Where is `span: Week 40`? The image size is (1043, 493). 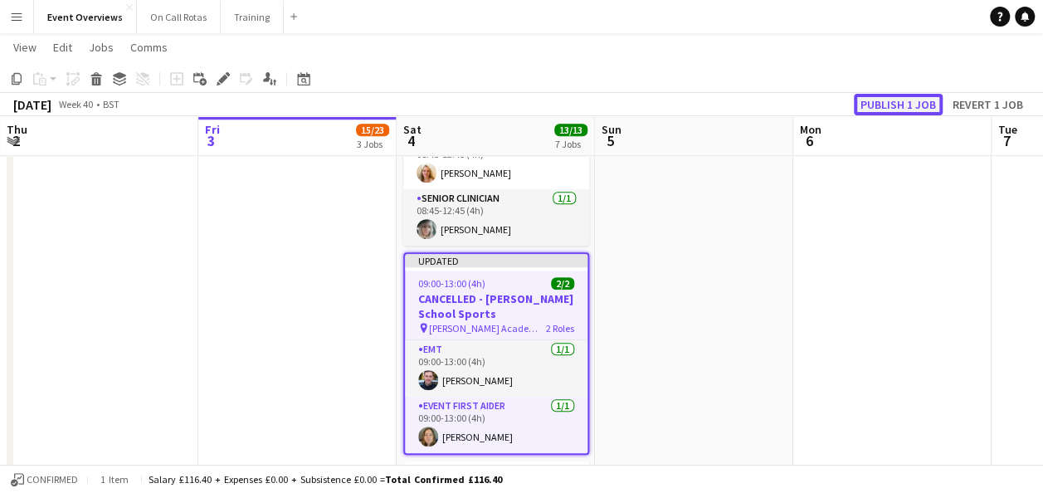 span: Week 40 is located at coordinates (76, 104).